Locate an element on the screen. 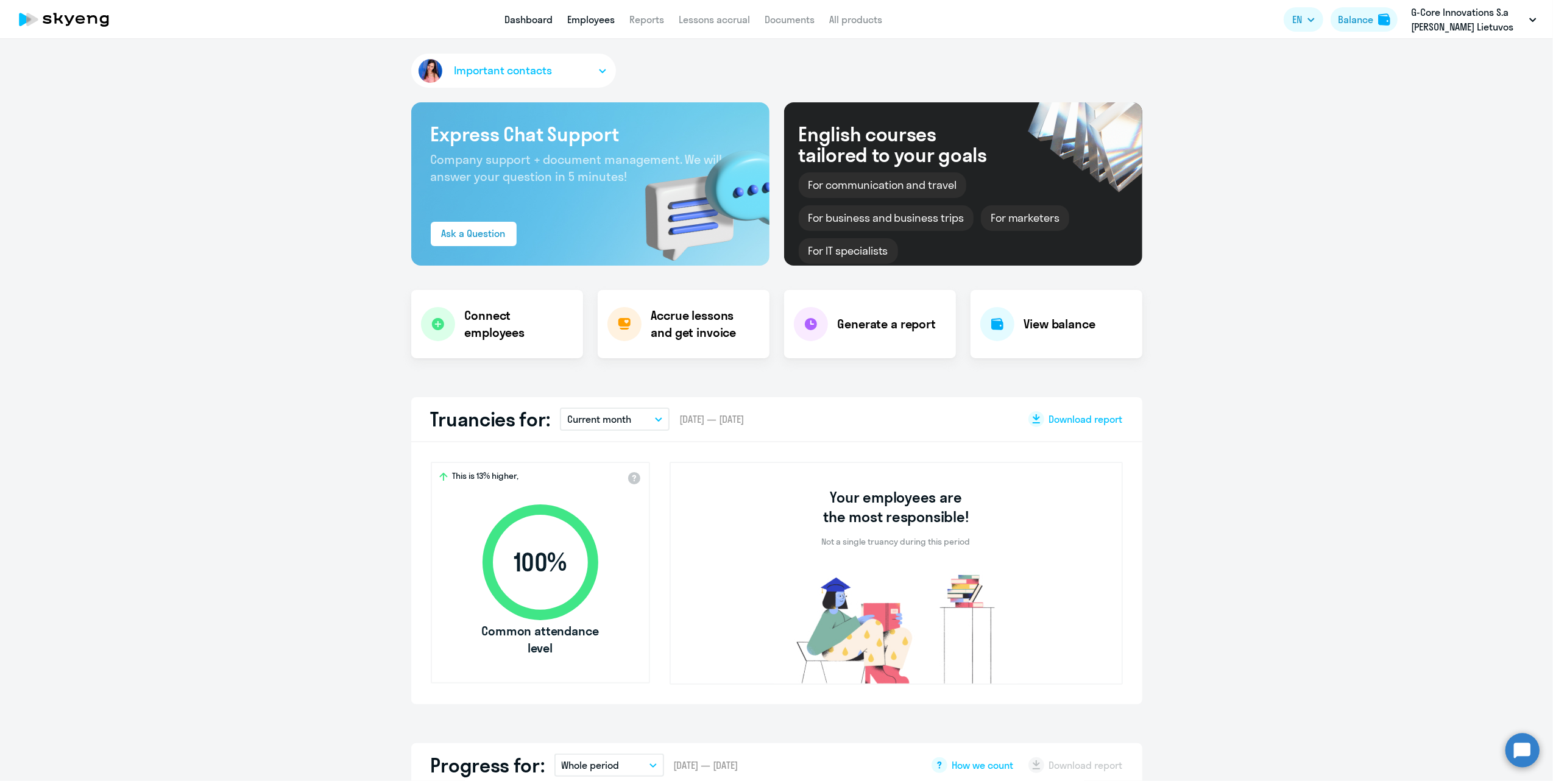  a: Lessons accrual is located at coordinates (714, 19).